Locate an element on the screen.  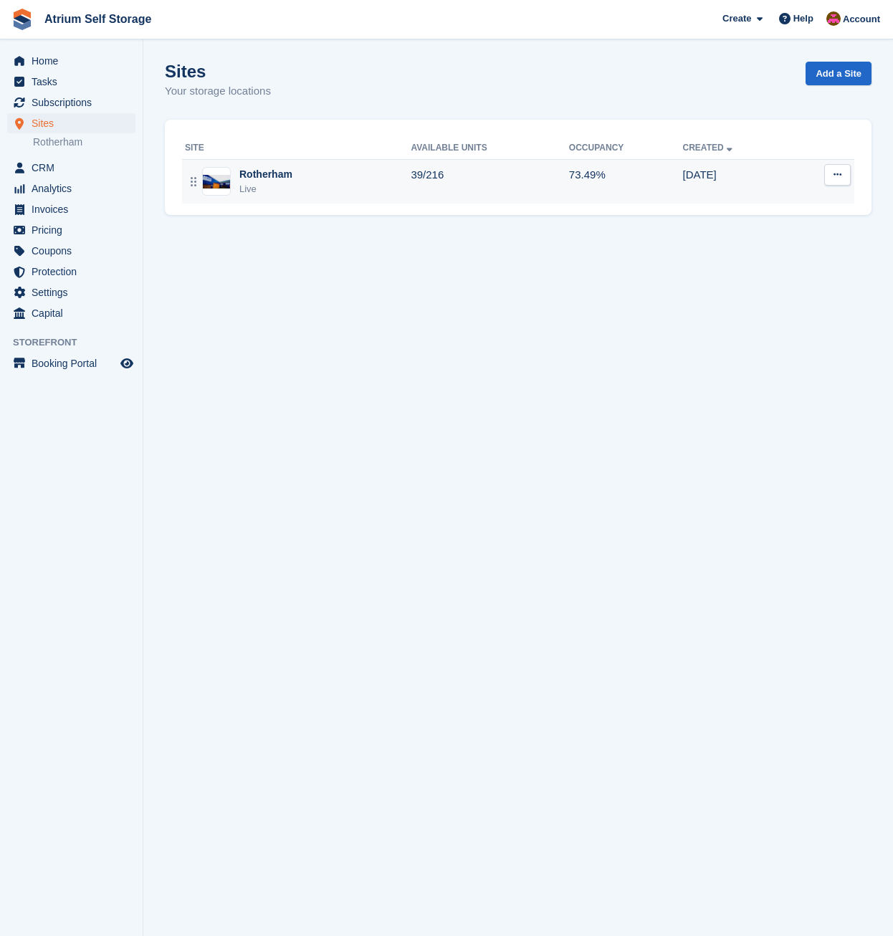
div: Rotherham is located at coordinates (266, 174).